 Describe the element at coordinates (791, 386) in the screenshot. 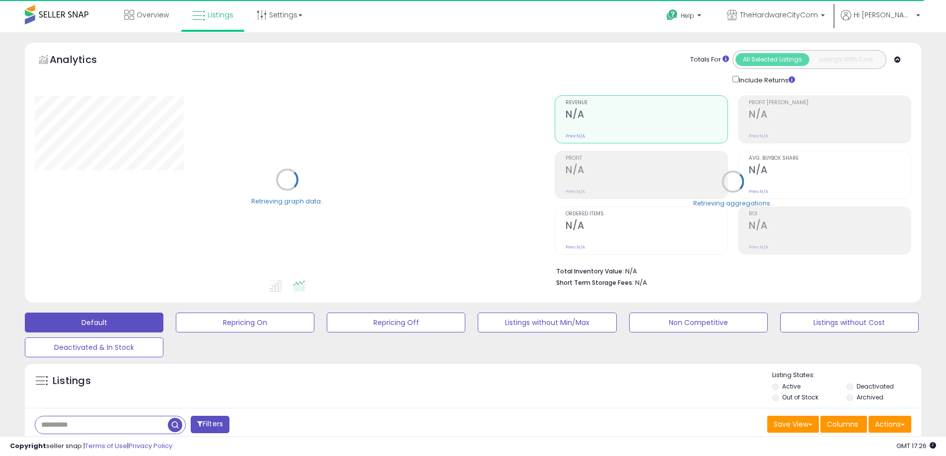

I see `label: Active` at that location.